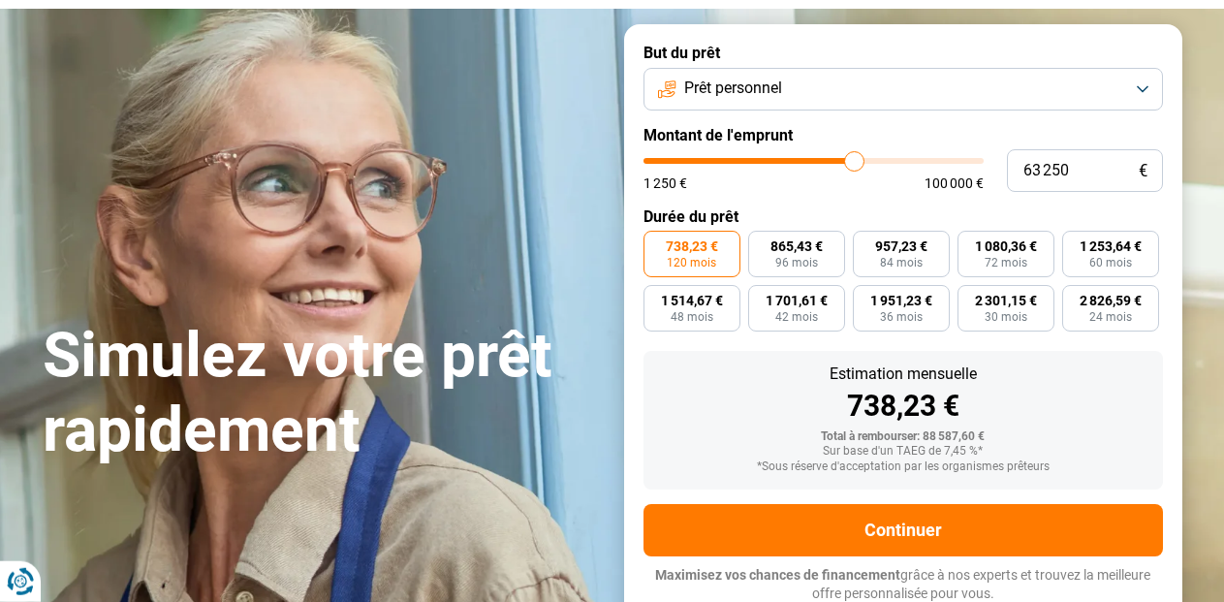 Image resolution: width=1224 pixels, height=602 pixels. I want to click on span: 1 951,23 €, so click(901, 300).